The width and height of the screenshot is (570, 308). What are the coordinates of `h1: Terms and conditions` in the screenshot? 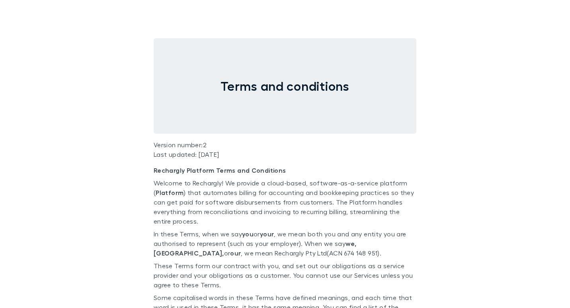 It's located at (285, 86).